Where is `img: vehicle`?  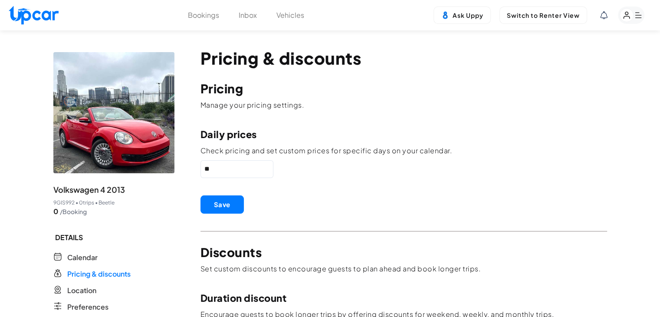 img: vehicle is located at coordinates (114, 112).